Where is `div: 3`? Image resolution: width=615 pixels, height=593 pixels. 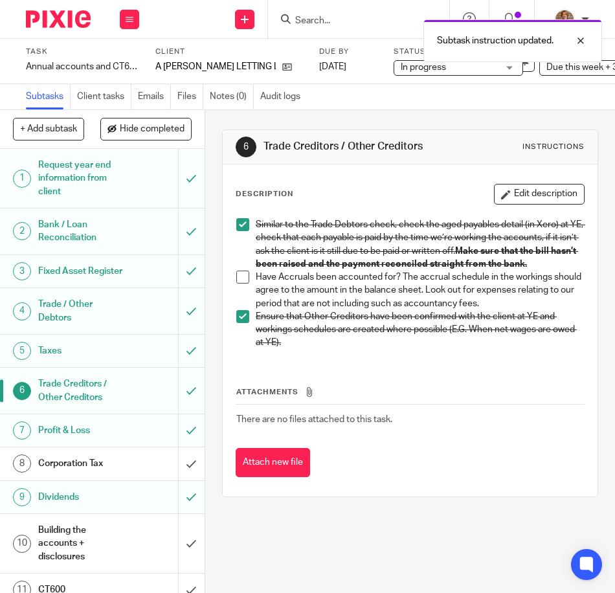 div: 3 is located at coordinates (22, 271).